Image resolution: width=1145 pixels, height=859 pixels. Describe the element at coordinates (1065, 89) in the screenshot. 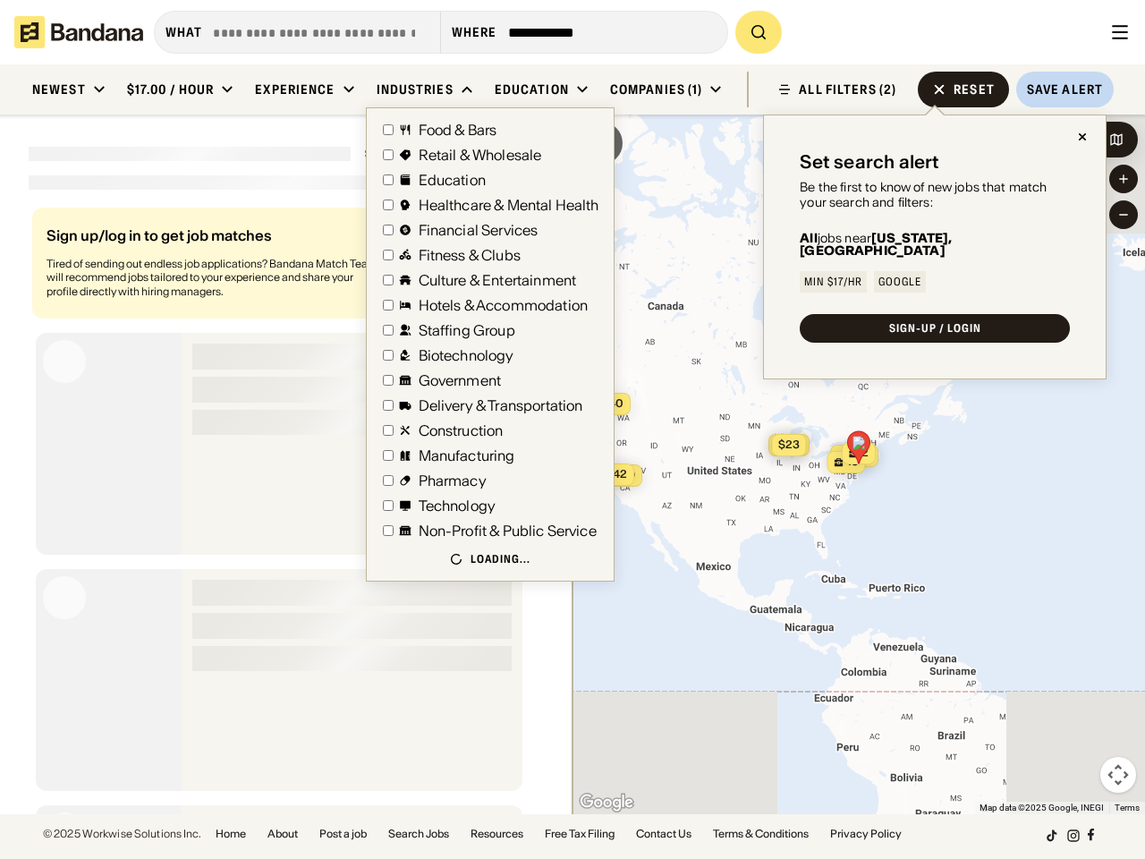

I see `div: Save Alert` at that location.